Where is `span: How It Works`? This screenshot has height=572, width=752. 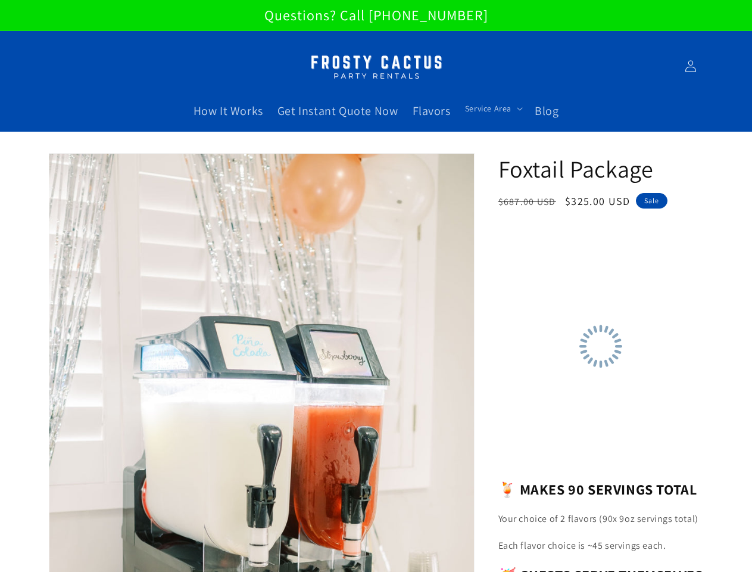
span: How It Works is located at coordinates (228, 111).